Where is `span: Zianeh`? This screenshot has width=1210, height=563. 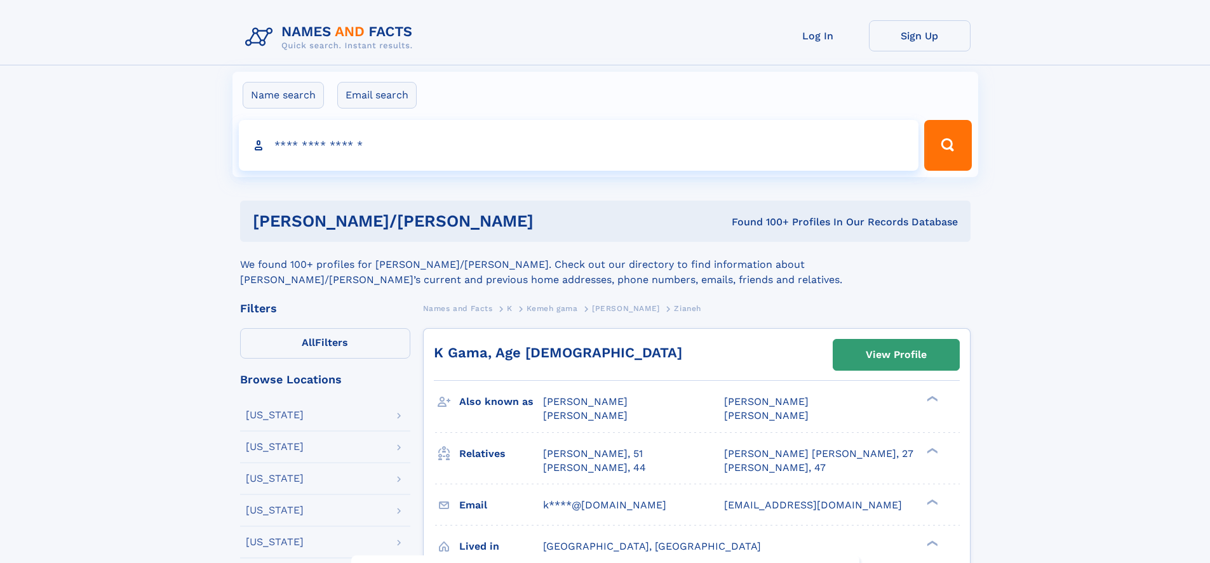 span: Zianeh is located at coordinates (687, 309).